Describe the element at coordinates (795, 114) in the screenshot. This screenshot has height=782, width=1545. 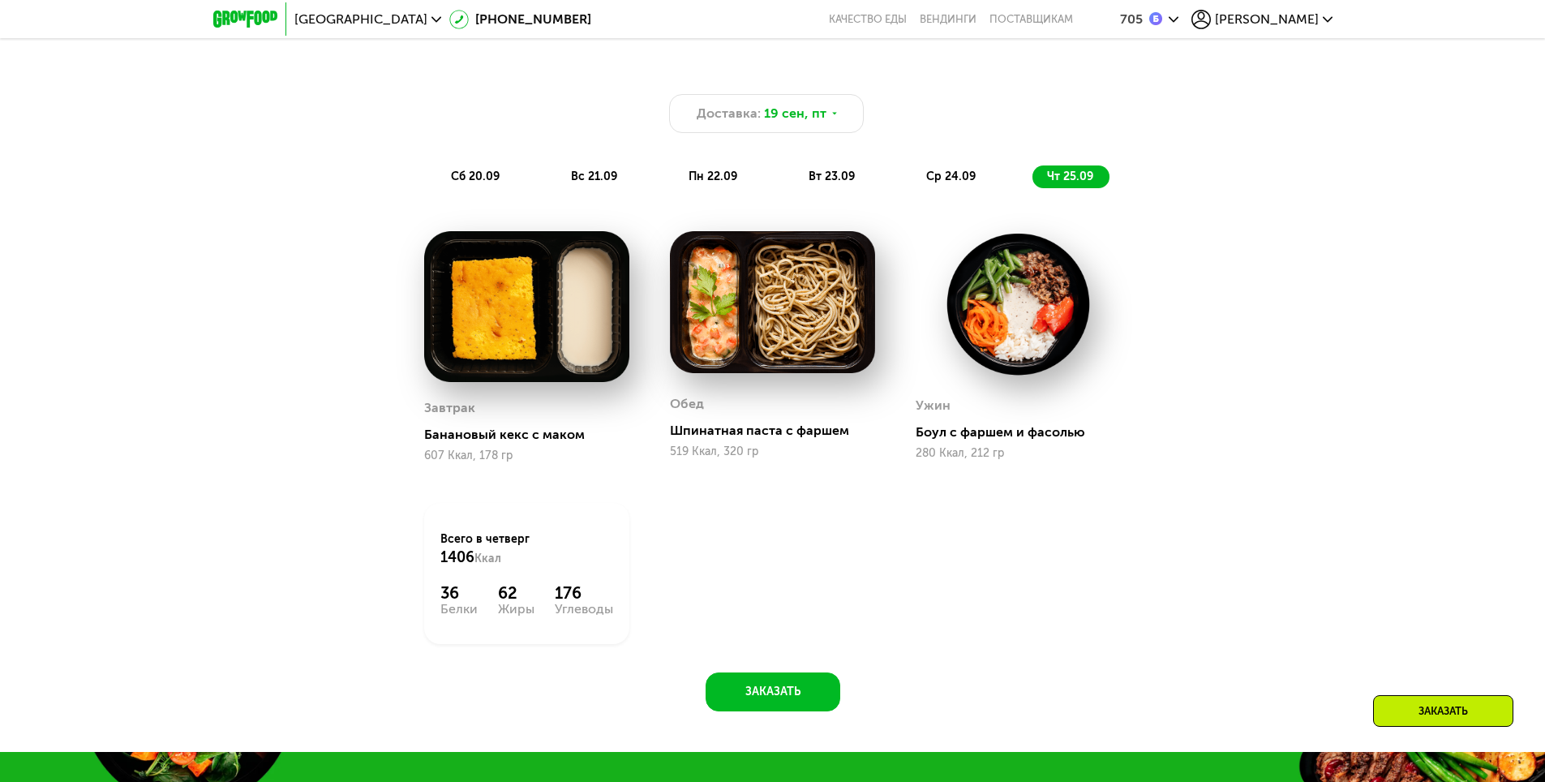
I see `span: 19 сен, пт` at that location.